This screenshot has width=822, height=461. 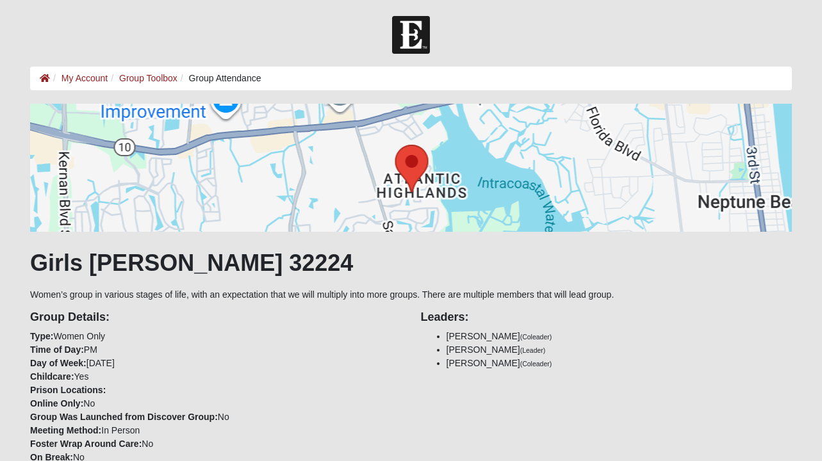 I want to click on a: Group Toolbox, so click(x=148, y=78).